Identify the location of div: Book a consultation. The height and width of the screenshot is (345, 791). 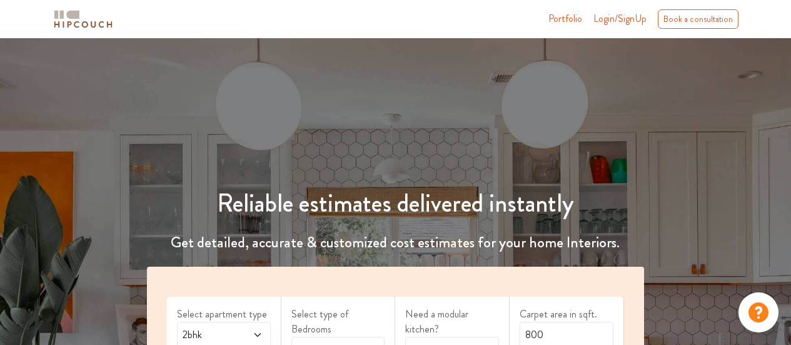
(698, 19).